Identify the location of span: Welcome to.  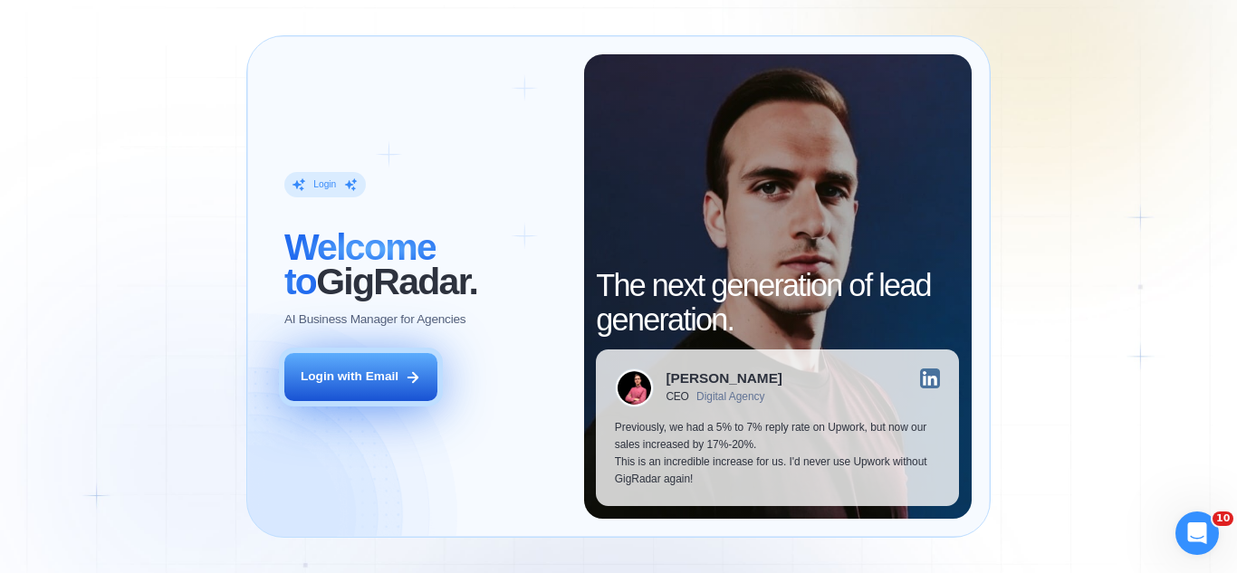
(359, 264).